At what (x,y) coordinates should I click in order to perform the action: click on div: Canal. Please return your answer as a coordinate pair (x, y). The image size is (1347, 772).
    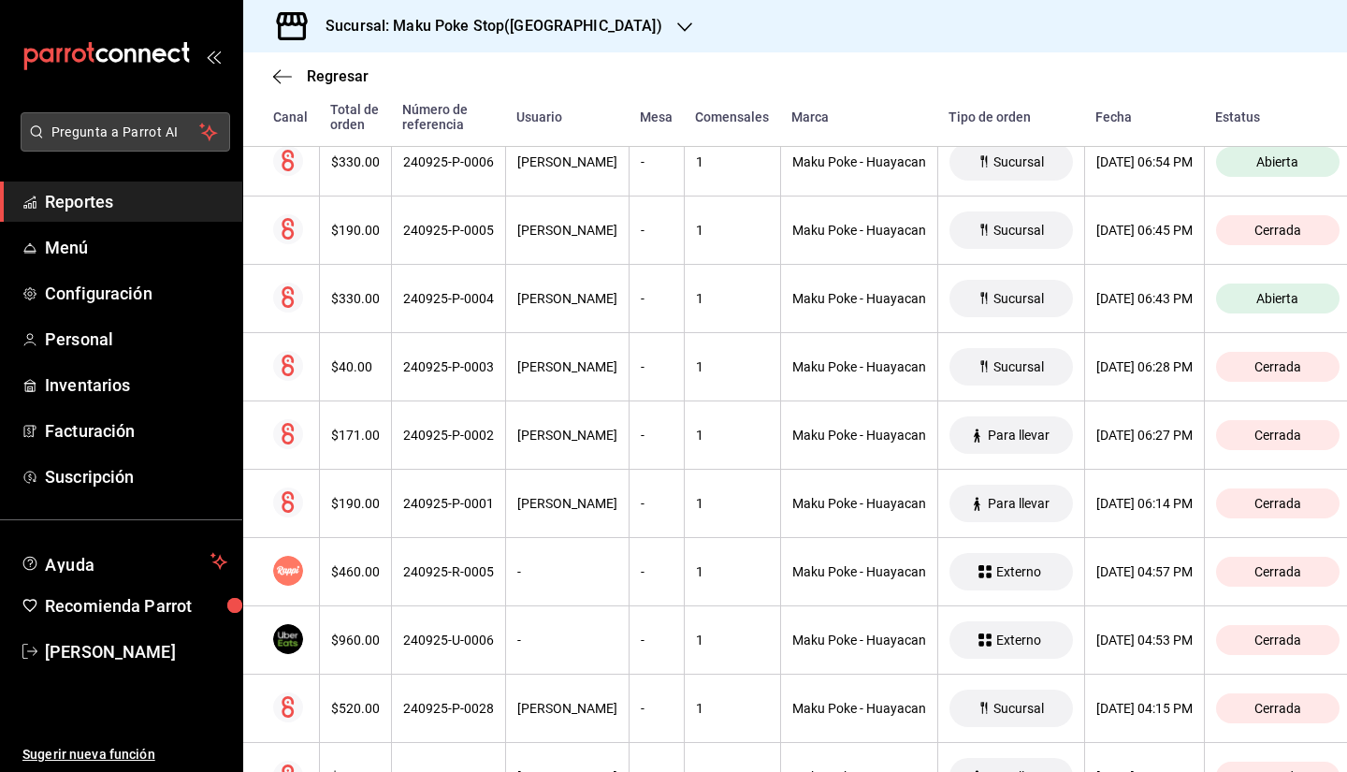
    Looking at the image, I should click on (290, 117).